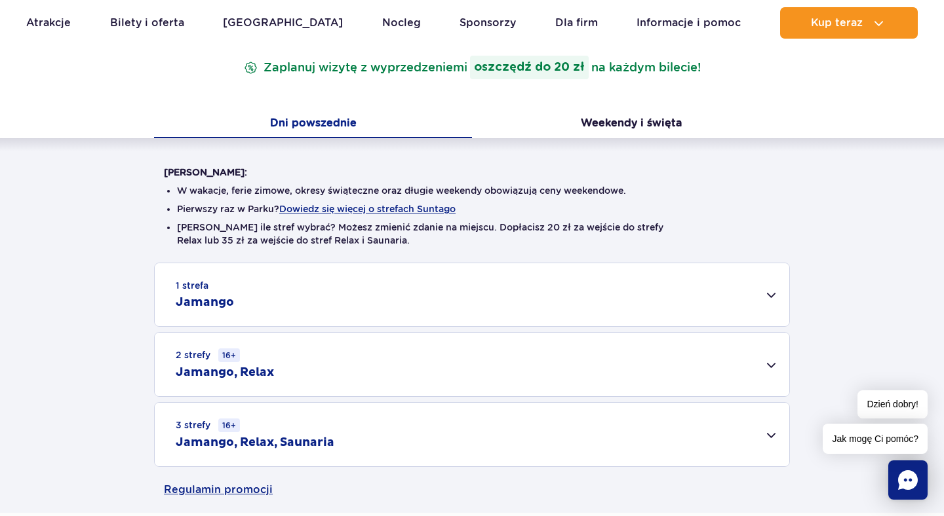  I want to click on a: Bilety i oferta, so click(147, 23).